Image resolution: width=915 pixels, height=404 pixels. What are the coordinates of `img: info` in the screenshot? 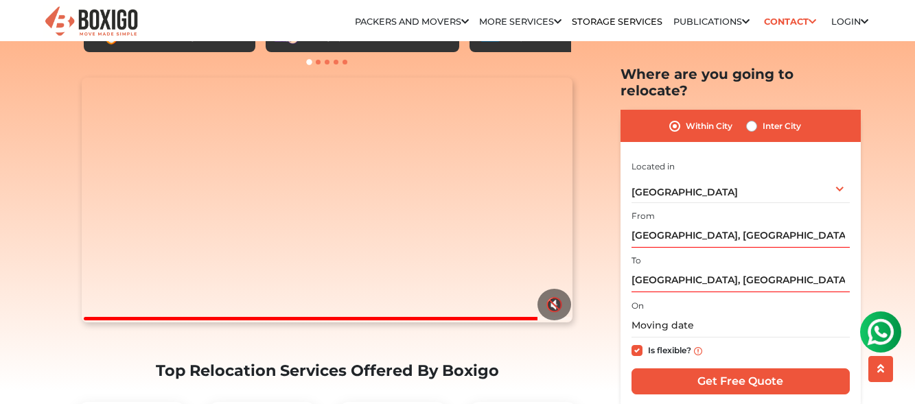 It's located at (698, 351).